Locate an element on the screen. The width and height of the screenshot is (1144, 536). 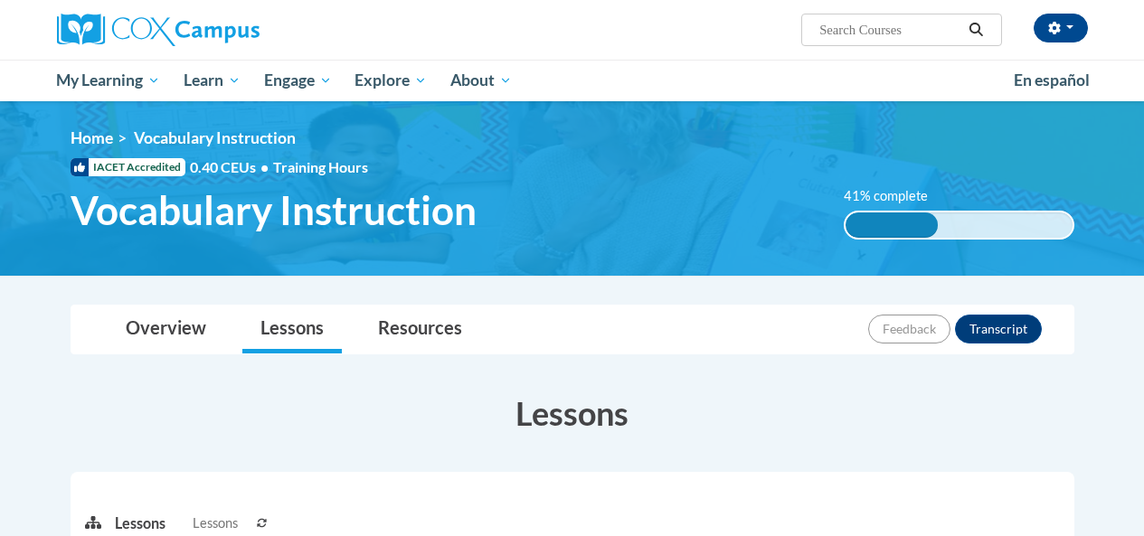
div: Main menu is located at coordinates (572, 80).